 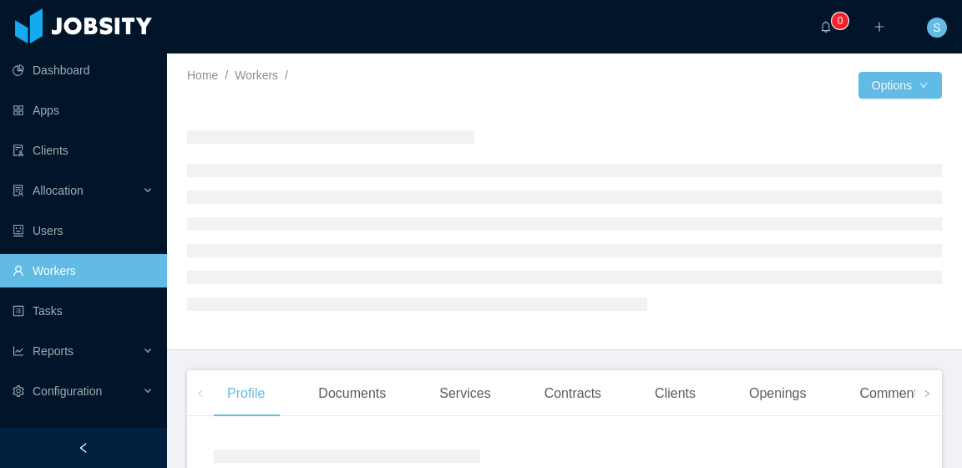 I want to click on i: icon: bell, so click(x=826, y=27).